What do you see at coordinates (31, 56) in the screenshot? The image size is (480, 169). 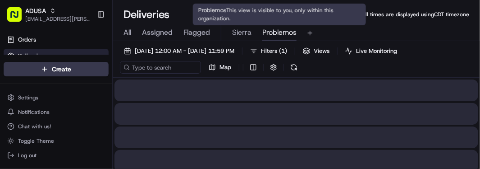 I see `span: Deliveries` at bounding box center [31, 56].